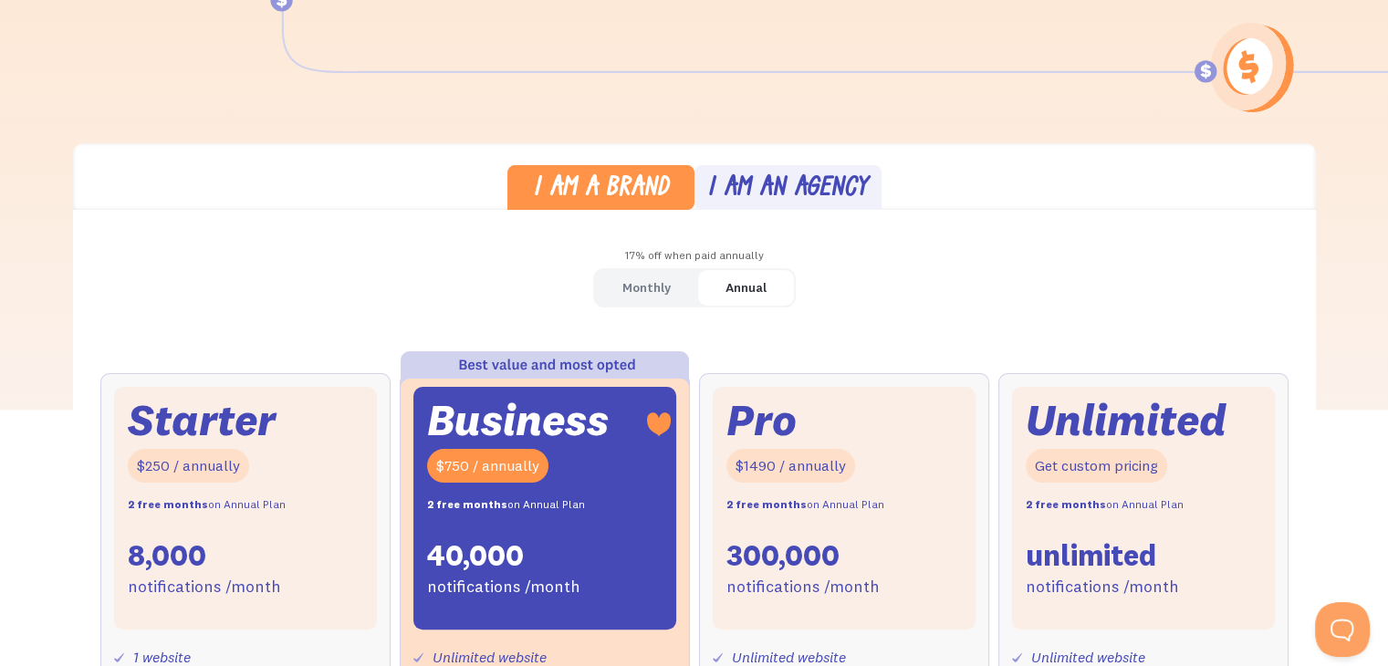 This screenshot has height=666, width=1388. What do you see at coordinates (487, 465) in the screenshot?
I see `div: $750 / annually` at bounding box center [487, 465].